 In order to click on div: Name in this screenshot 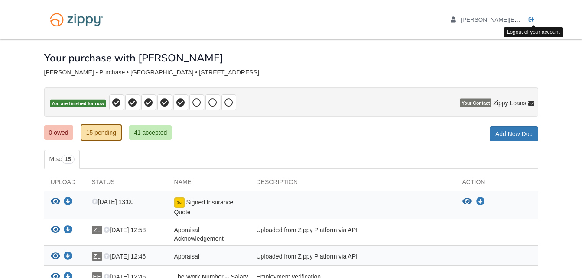, I will do `click(209, 184)`.